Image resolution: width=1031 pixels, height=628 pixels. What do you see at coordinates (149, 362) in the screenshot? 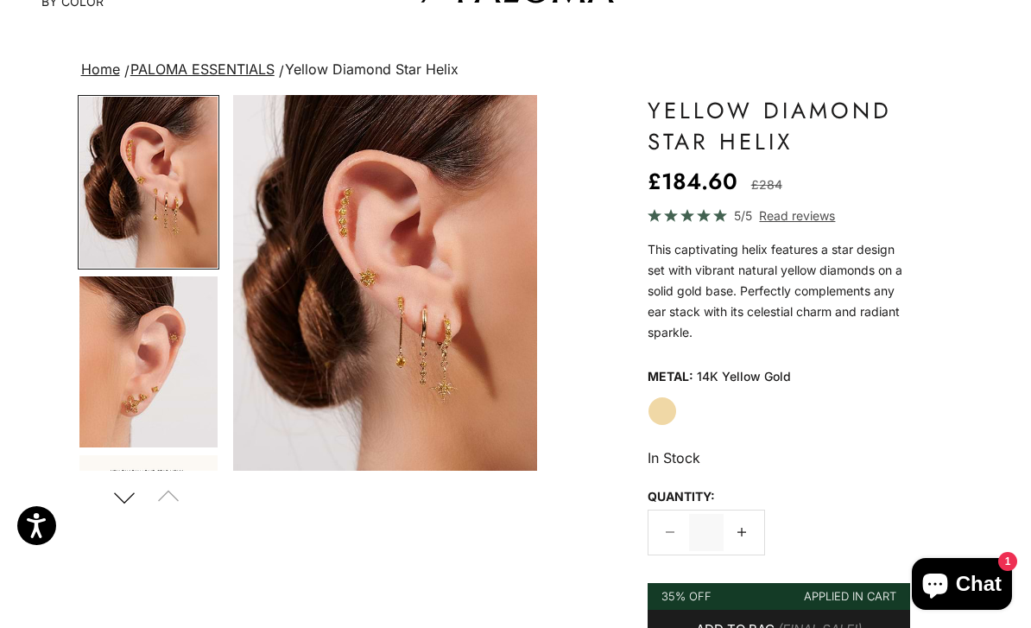
I see `button: Go to item 4` at bounding box center [149, 362].